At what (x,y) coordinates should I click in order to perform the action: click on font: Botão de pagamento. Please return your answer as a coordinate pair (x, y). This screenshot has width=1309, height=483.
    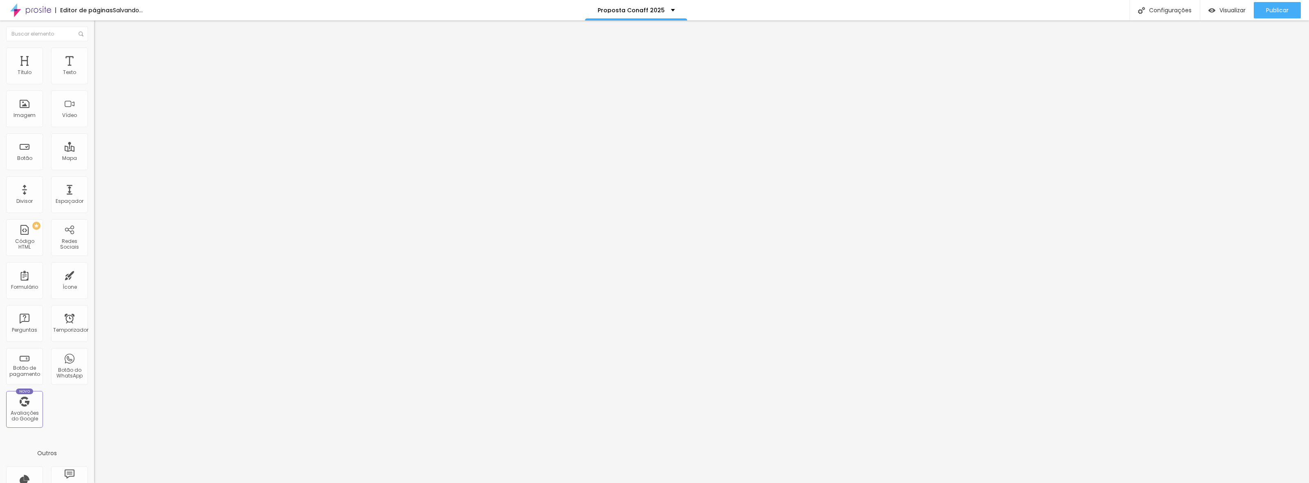
    Looking at the image, I should click on (25, 371).